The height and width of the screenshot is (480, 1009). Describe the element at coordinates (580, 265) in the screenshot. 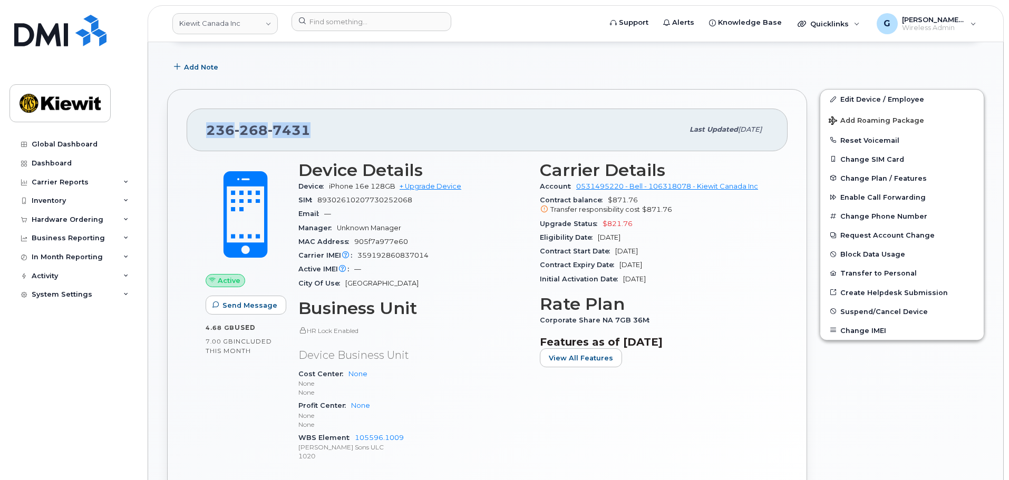

I see `span: Contract Expiry Date` at that location.